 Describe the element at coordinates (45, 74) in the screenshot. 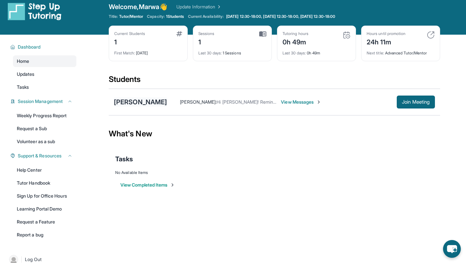

I see `a: Updates` at that location.